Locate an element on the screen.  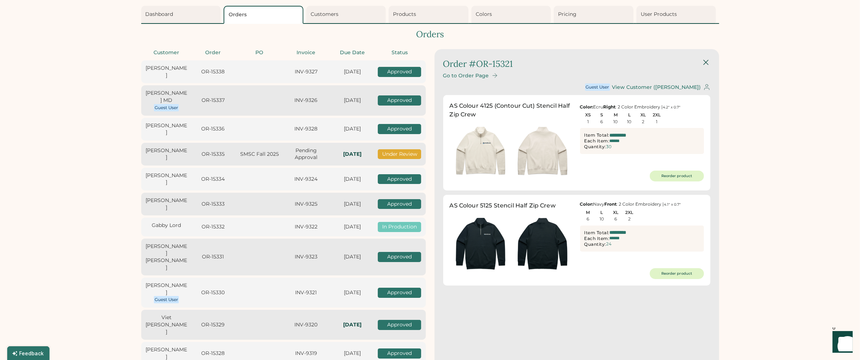
div: INV-9324 is located at coordinates (306, 179).